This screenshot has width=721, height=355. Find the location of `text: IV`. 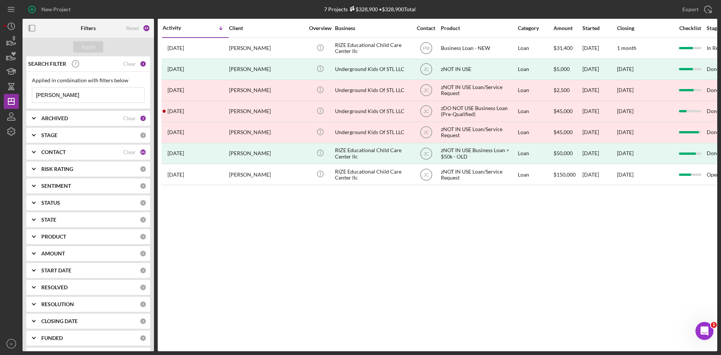

text: IV is located at coordinates (11, 343).